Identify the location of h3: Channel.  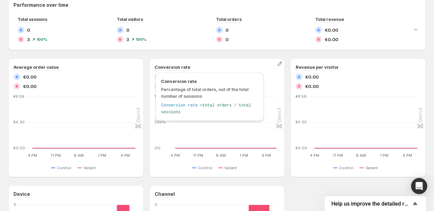
(165, 194).